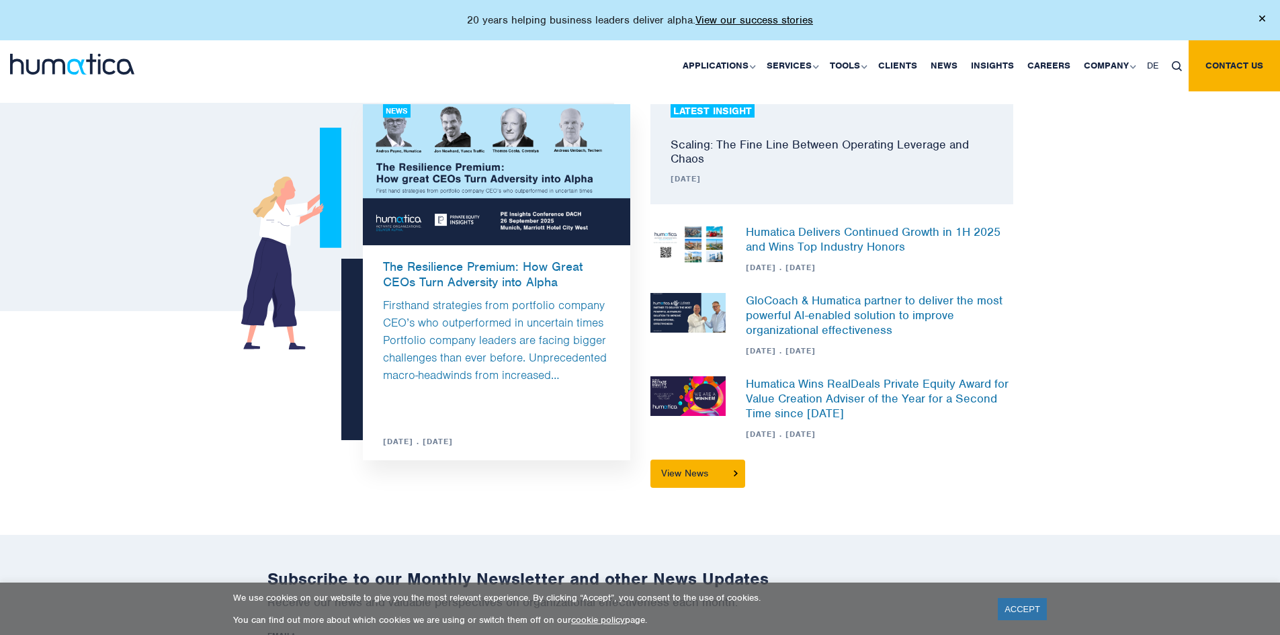 The width and height of the screenshot is (1280, 635). Describe the element at coordinates (754, 20) in the screenshot. I see `a: View our success stories` at that location.